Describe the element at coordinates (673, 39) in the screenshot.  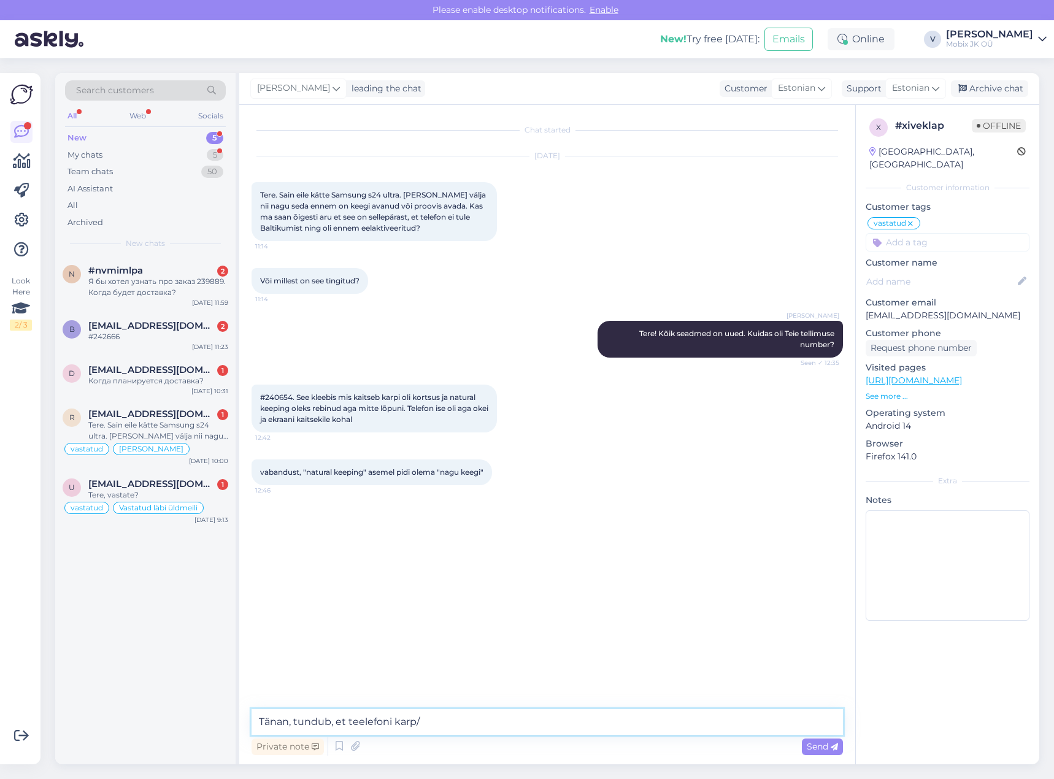
I see `b: New!` at that location.